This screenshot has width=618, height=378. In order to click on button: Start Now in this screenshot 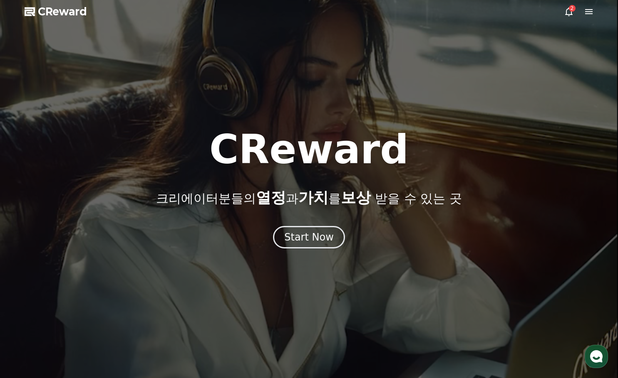, I will do `click(309, 237)`.